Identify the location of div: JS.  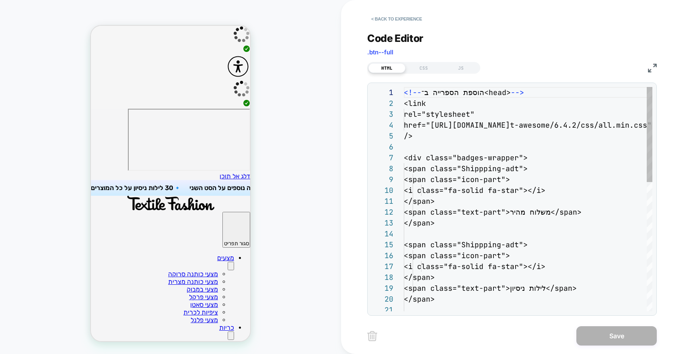
(461, 68).